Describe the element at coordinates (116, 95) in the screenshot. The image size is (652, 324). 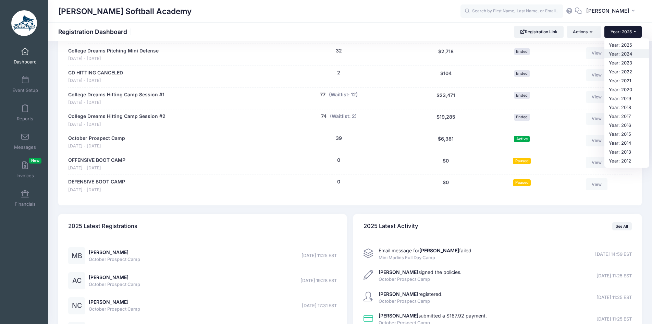
I see `a: College Dreams Hitting Camp Session #1` at that location.